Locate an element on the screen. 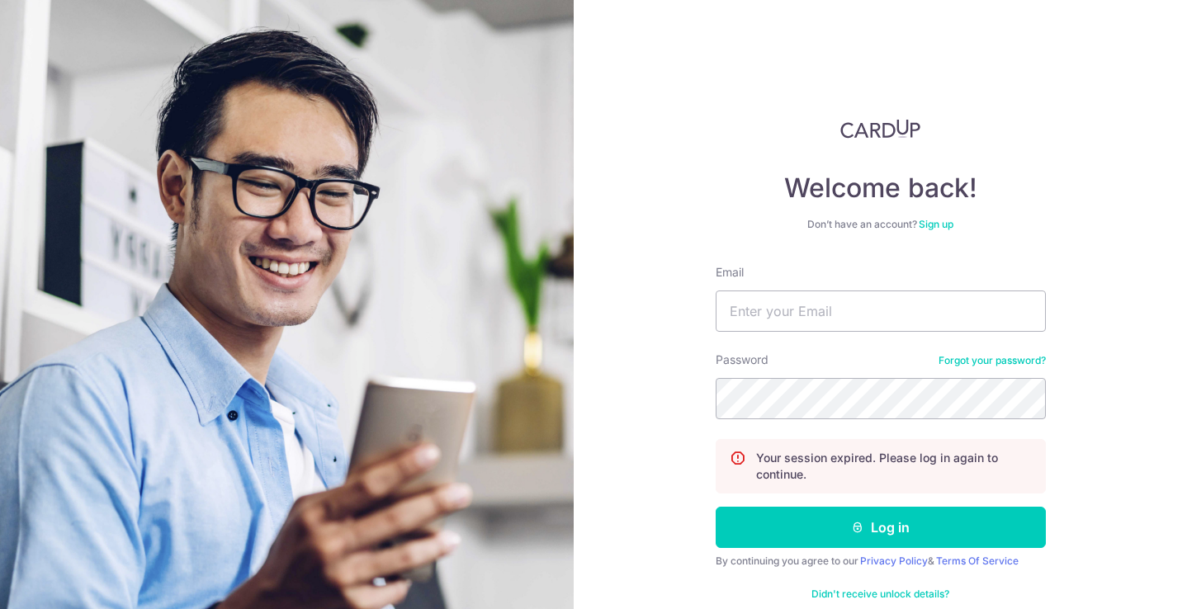  div: Don’t have an account? is located at coordinates (881, 224).